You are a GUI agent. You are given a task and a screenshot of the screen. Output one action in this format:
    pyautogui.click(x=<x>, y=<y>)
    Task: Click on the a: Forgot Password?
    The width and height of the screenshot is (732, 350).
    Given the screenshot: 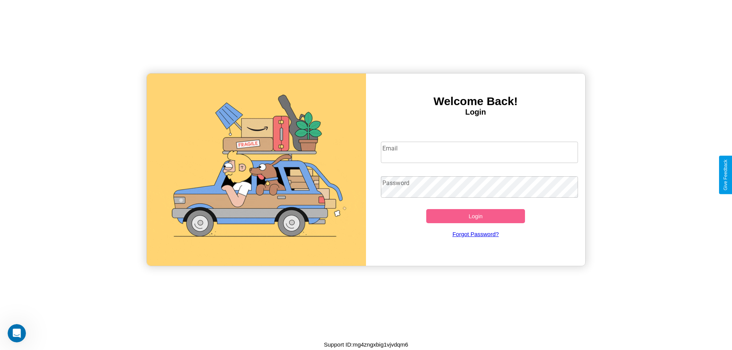 What is the action you would take?
    pyautogui.click(x=476, y=234)
    